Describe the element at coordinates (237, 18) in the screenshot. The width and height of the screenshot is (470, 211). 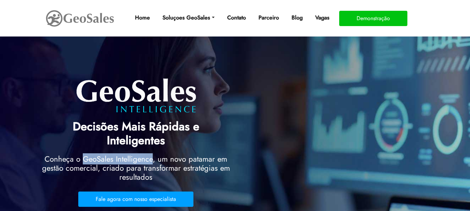
I see `a: Contato` at that location.